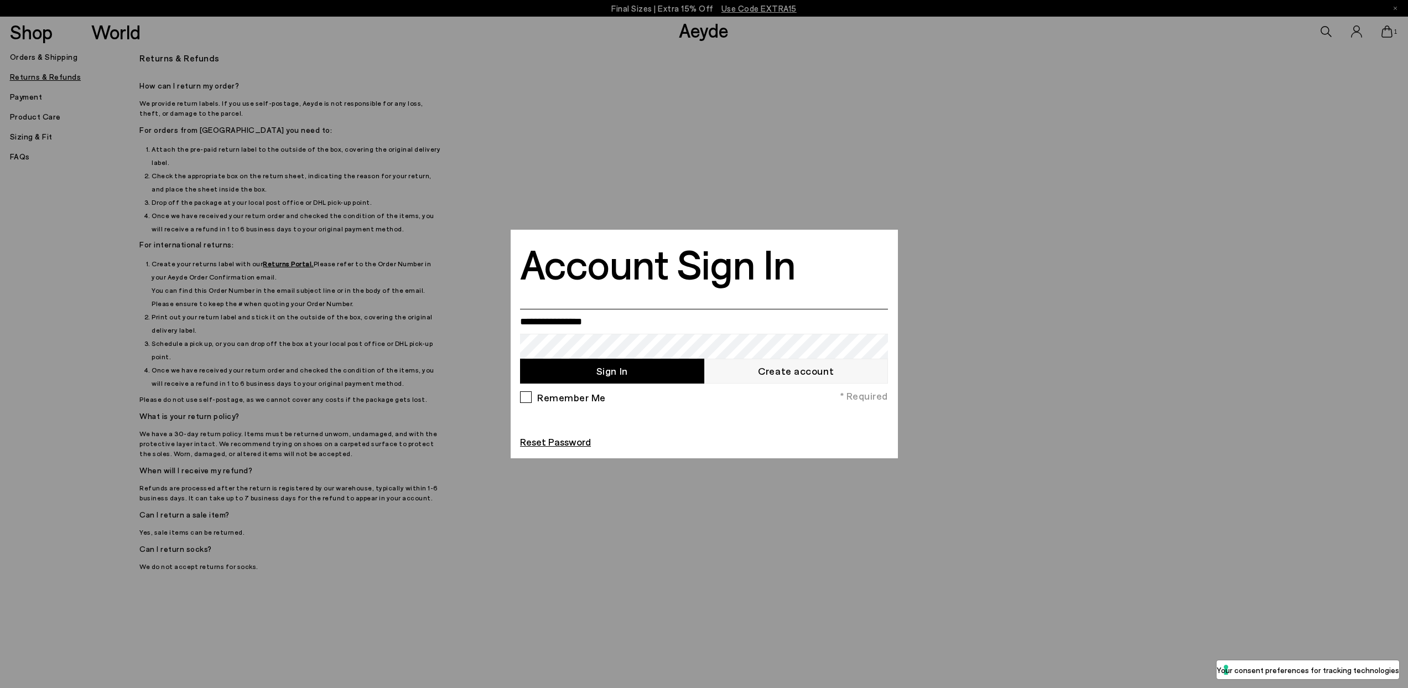 This screenshot has height=688, width=1408. I want to click on a: Create account, so click(796, 371).